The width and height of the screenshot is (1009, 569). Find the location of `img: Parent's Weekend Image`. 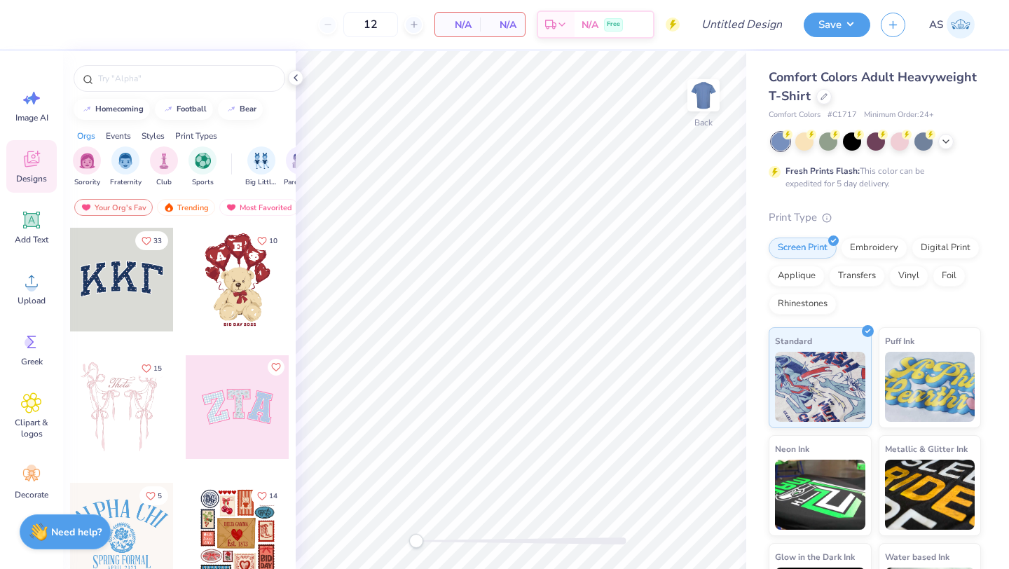

img: Parent's Weekend Image is located at coordinates (300, 161).